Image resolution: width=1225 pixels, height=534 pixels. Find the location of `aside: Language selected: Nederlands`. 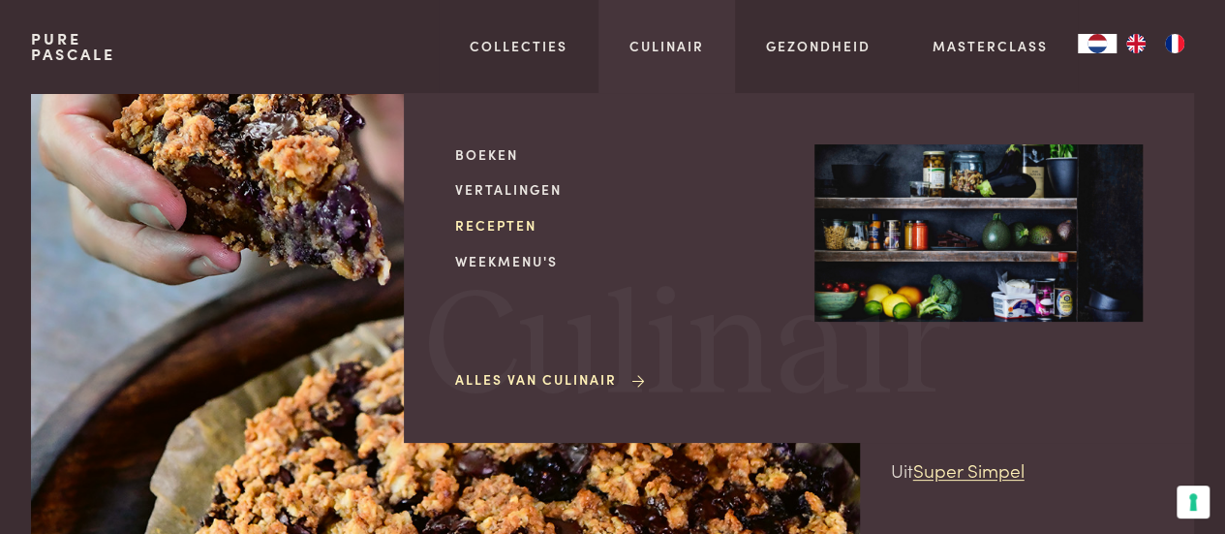

aside: Language selected: Nederlands is located at coordinates (1136, 44).